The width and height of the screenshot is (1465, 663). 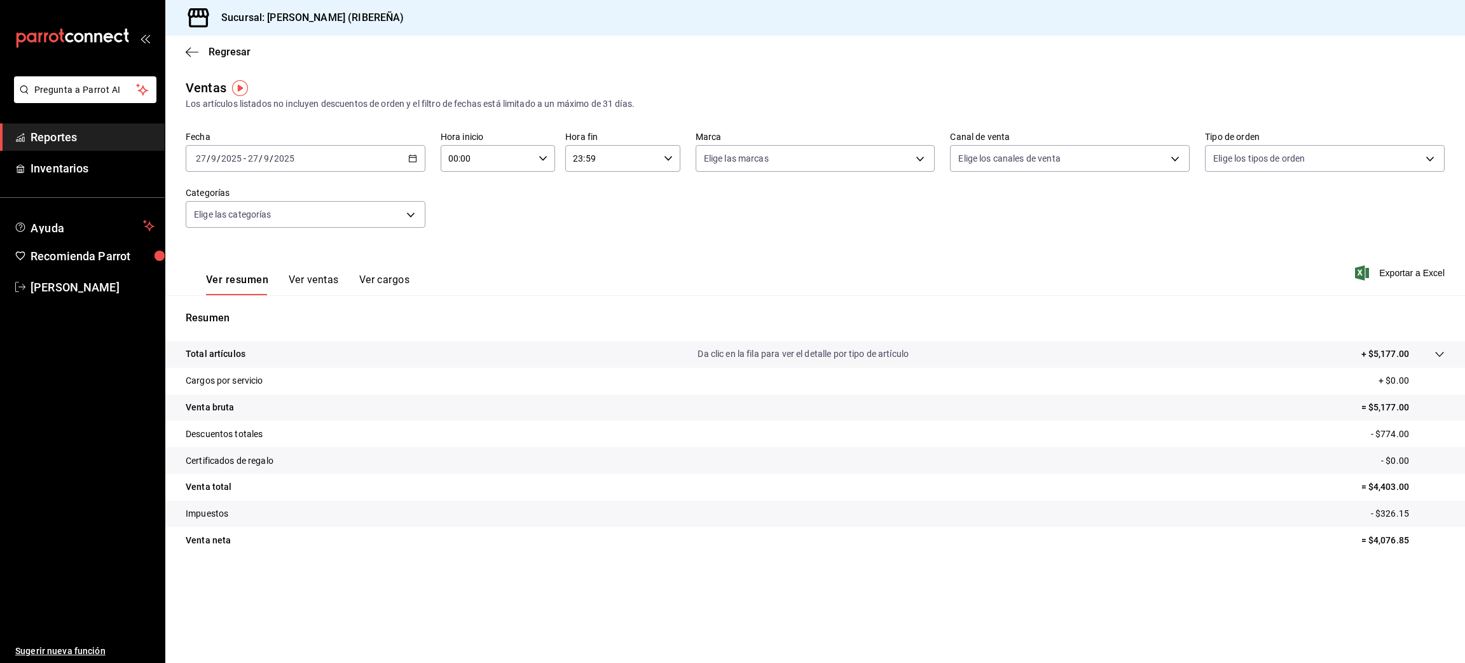 I want to click on span: Ayuda, so click(x=84, y=226).